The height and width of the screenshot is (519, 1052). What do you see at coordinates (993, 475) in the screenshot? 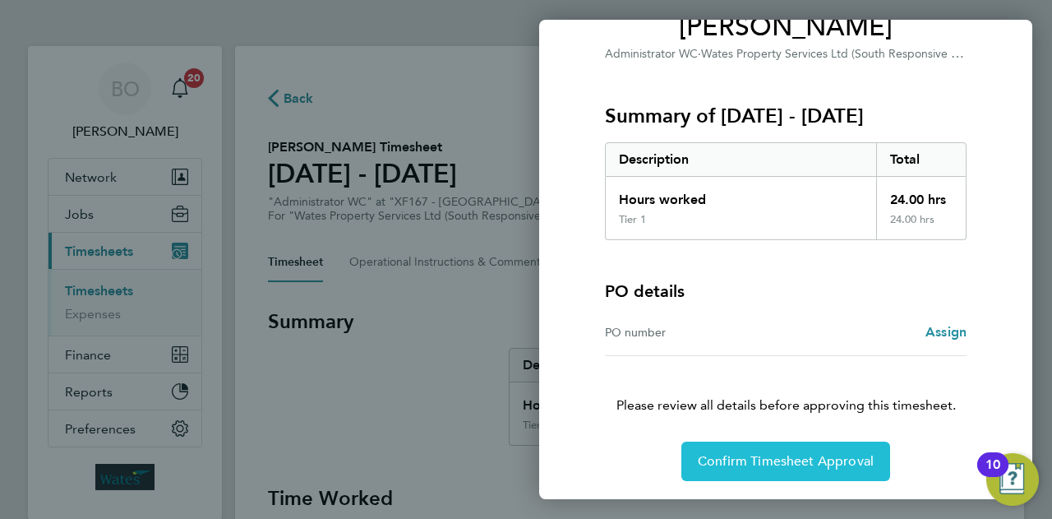
I see `div: 10` at bounding box center [993, 475].